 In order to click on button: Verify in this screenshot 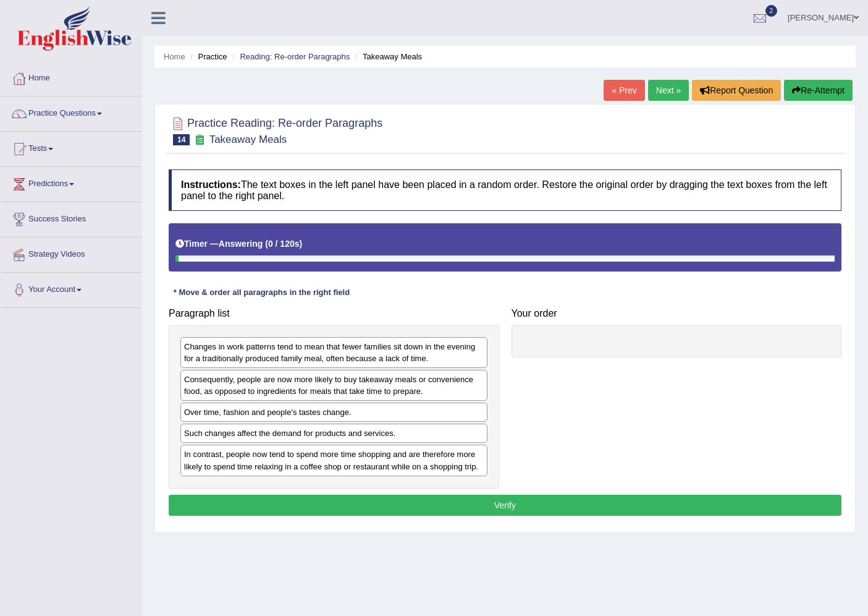, I will do `click(505, 505)`.